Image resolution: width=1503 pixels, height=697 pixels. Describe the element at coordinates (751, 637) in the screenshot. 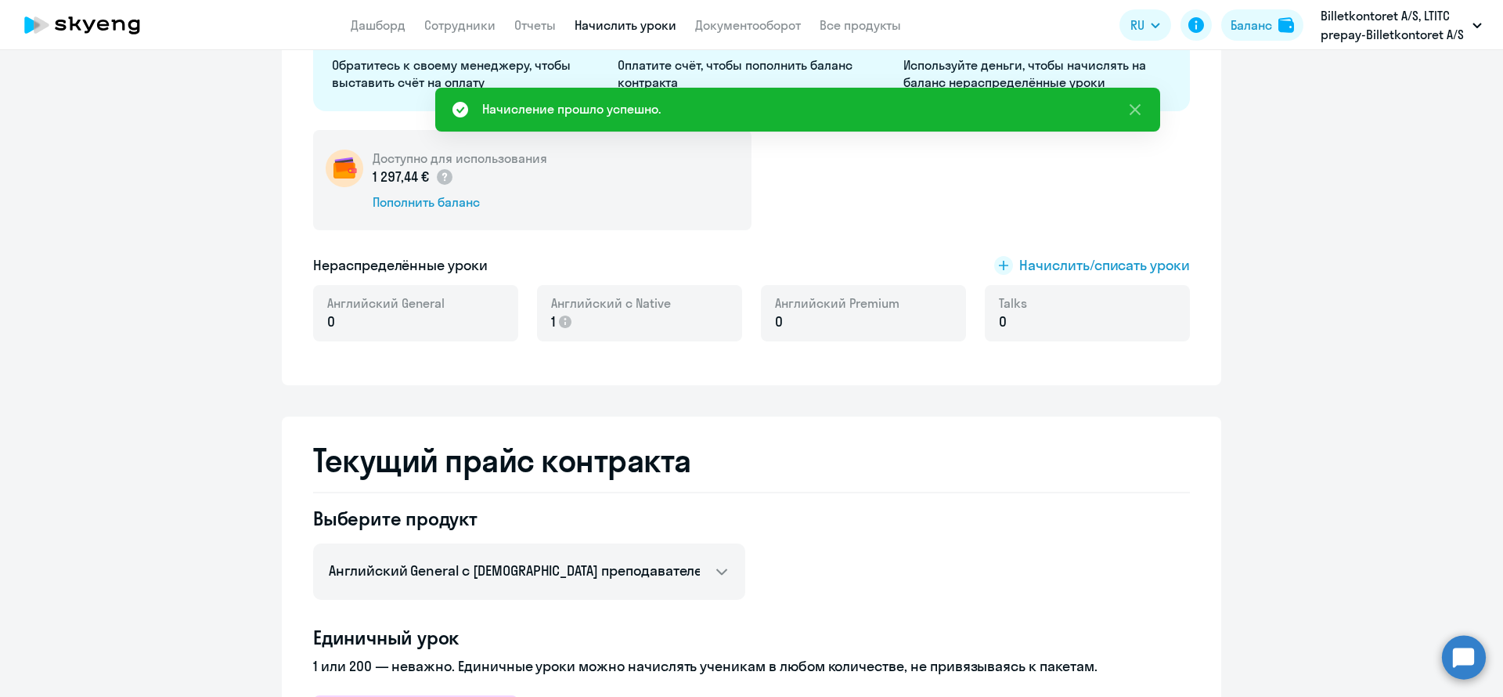

I see `h4: Единичный урок` at that location.